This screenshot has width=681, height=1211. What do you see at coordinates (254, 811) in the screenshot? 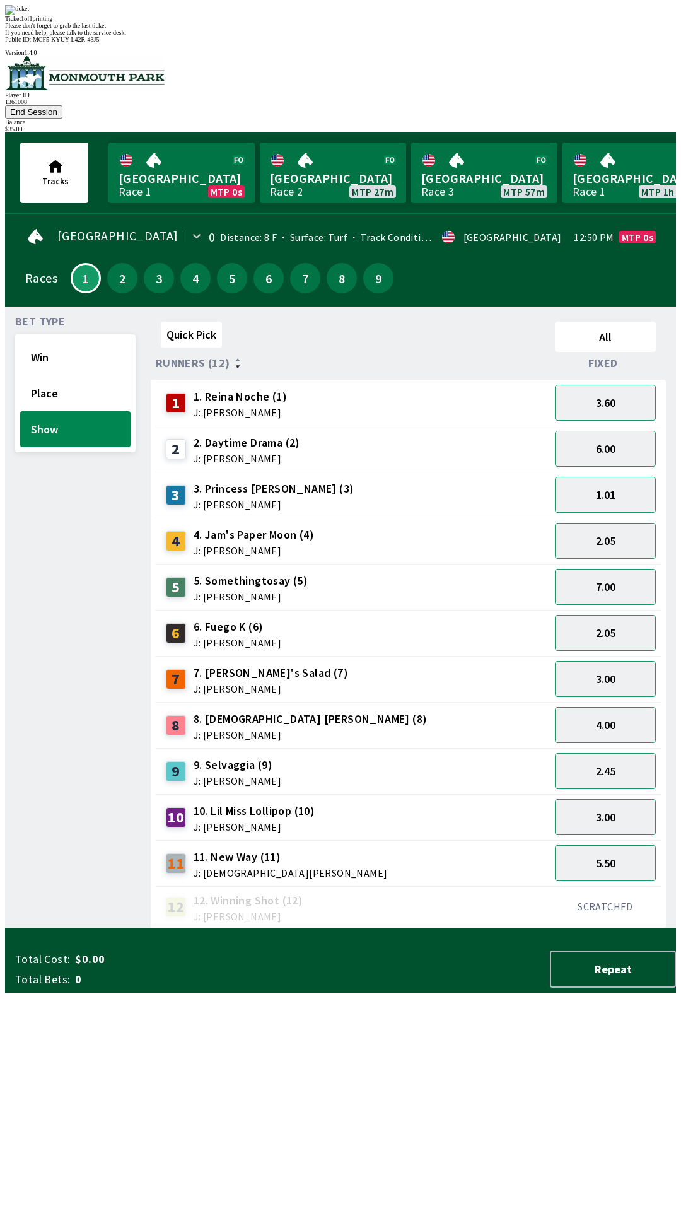
I see `span: 10. Lil Miss Lollipop (10)` at bounding box center [254, 811].